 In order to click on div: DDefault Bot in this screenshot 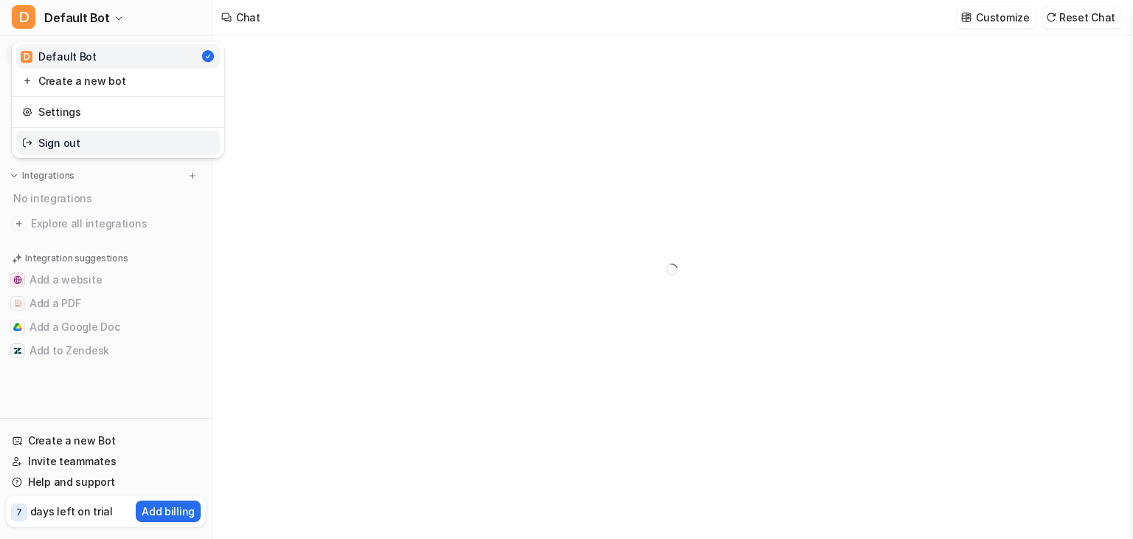, I will do `click(118, 100)`.